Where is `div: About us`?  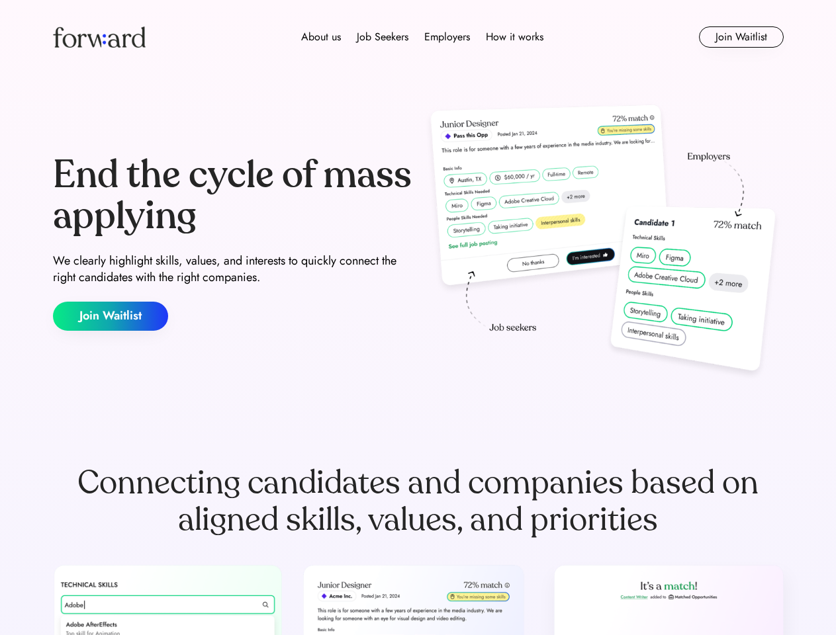
div: About us is located at coordinates (321, 37).